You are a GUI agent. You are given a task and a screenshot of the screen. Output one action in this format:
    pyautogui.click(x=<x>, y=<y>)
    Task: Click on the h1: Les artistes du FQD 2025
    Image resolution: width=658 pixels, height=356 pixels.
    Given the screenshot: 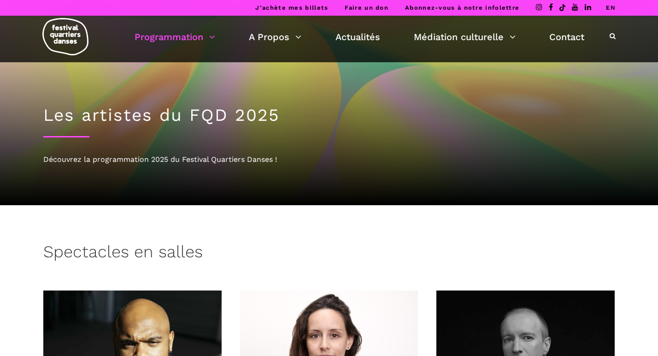 What is the action you would take?
    pyautogui.click(x=329, y=115)
    